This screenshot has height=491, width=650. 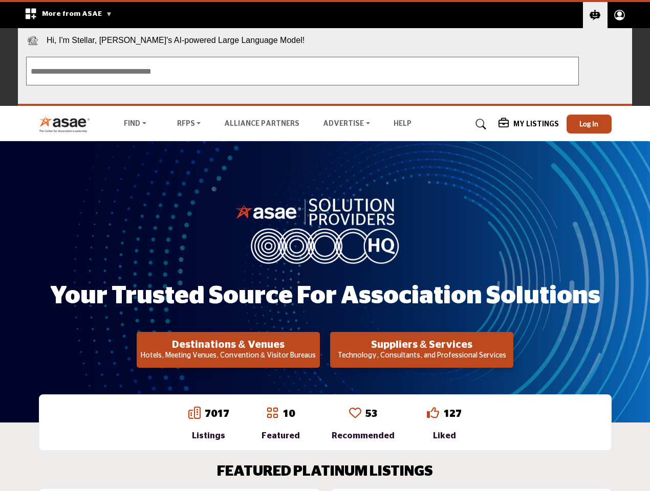 I want to click on span: More from ASAE, so click(x=77, y=14).